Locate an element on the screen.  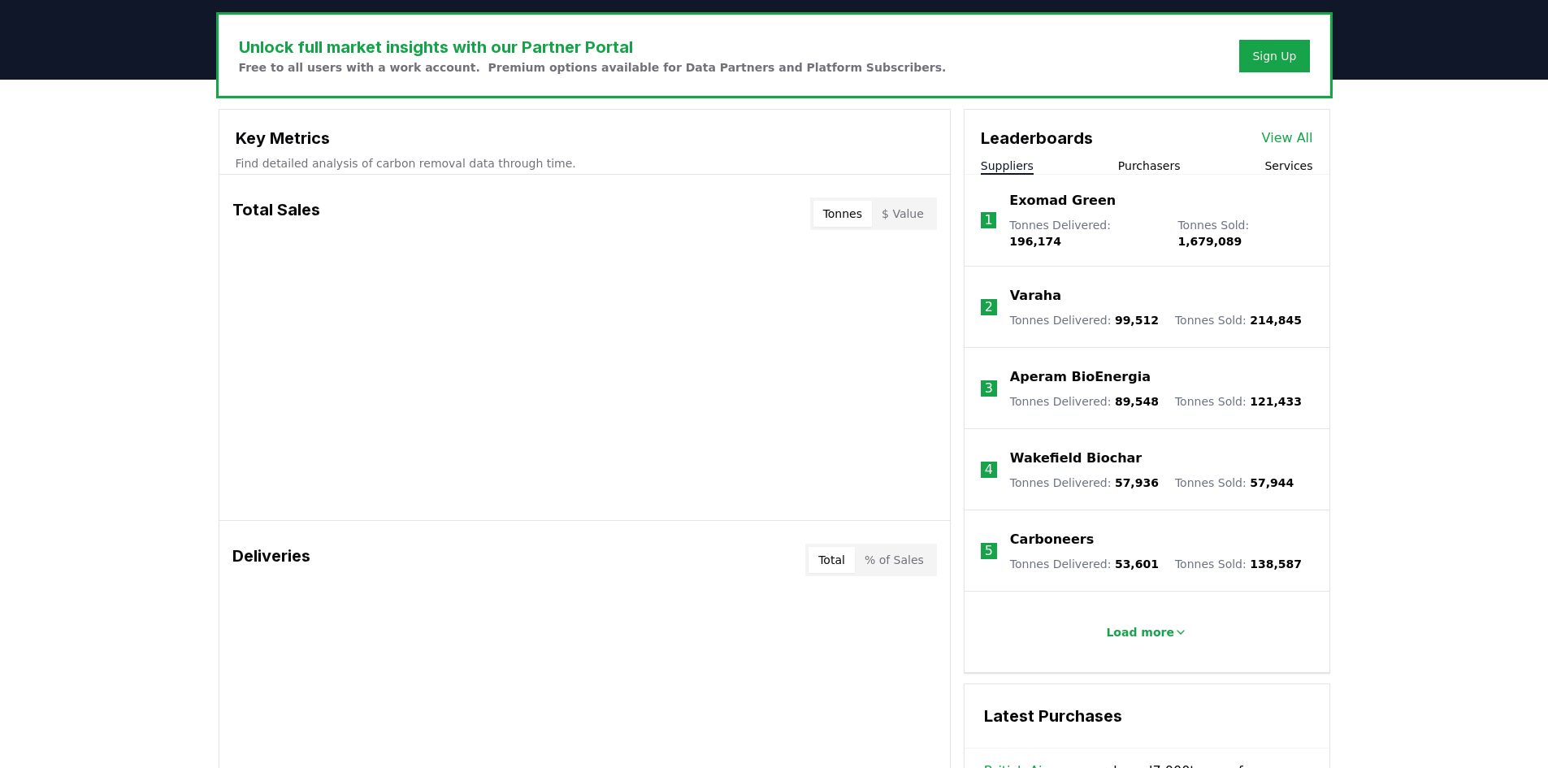
p: 5 is located at coordinates (989, 551).